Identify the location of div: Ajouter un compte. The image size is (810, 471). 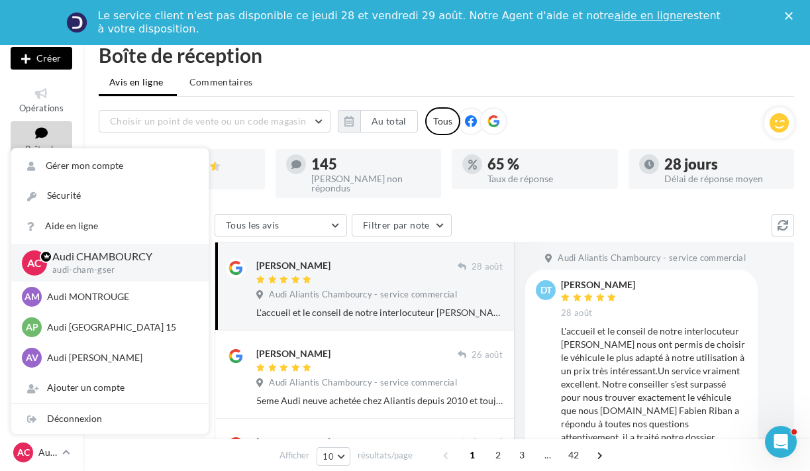
(110, 388).